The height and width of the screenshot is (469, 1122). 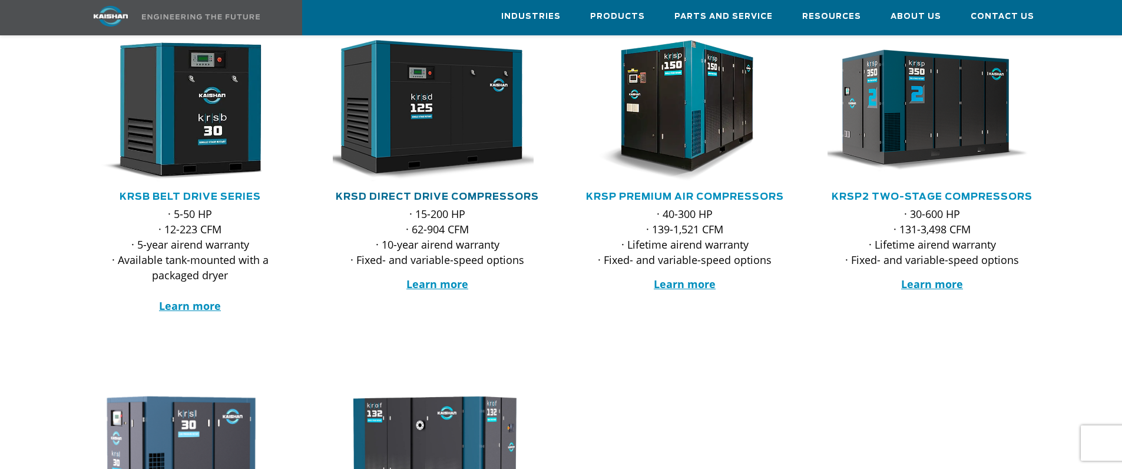 I want to click on img: Engineering the future, so click(x=201, y=16).